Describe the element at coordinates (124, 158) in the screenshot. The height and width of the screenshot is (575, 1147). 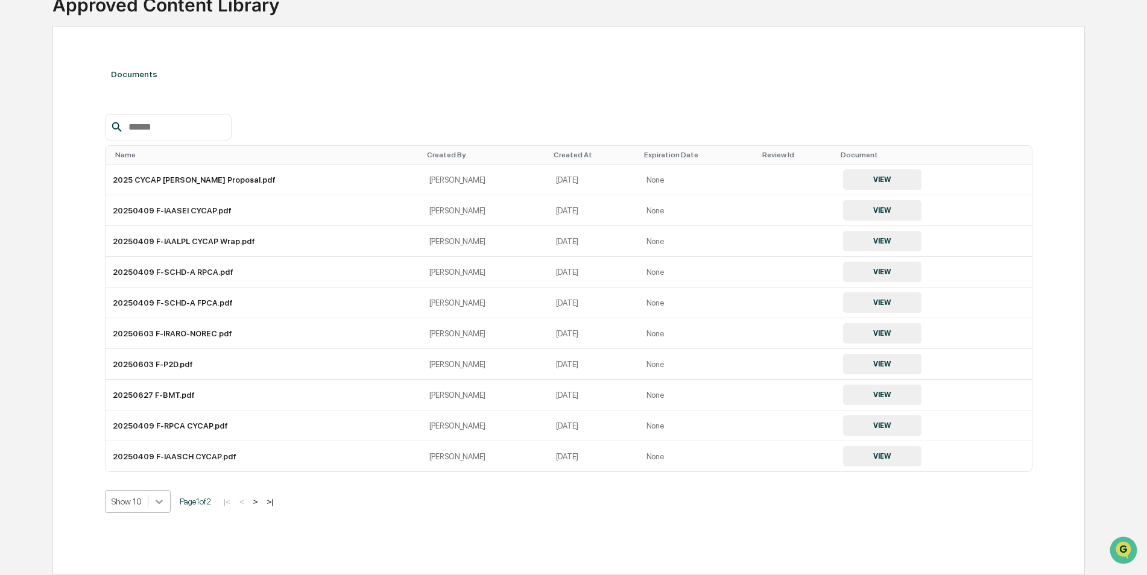
I see `span: Attestations` at that location.